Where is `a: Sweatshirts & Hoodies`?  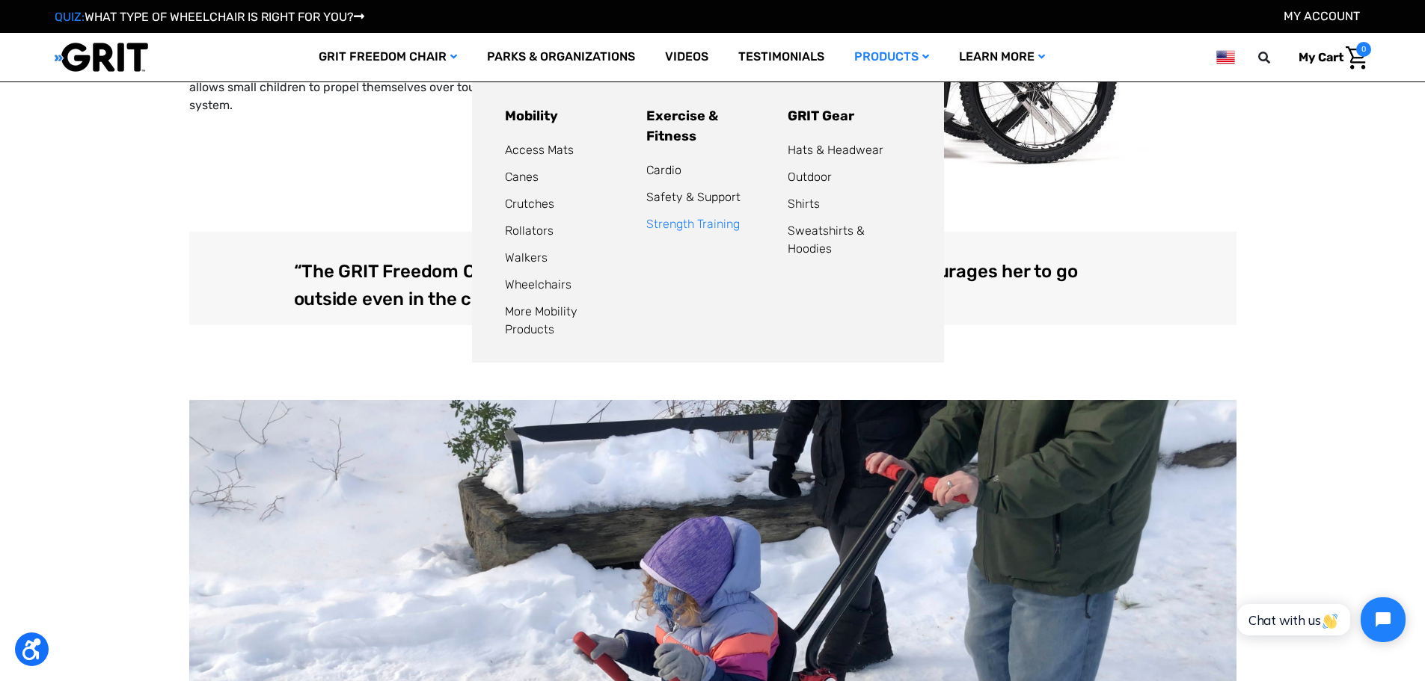
a: Sweatshirts & Hoodies is located at coordinates (826, 239).